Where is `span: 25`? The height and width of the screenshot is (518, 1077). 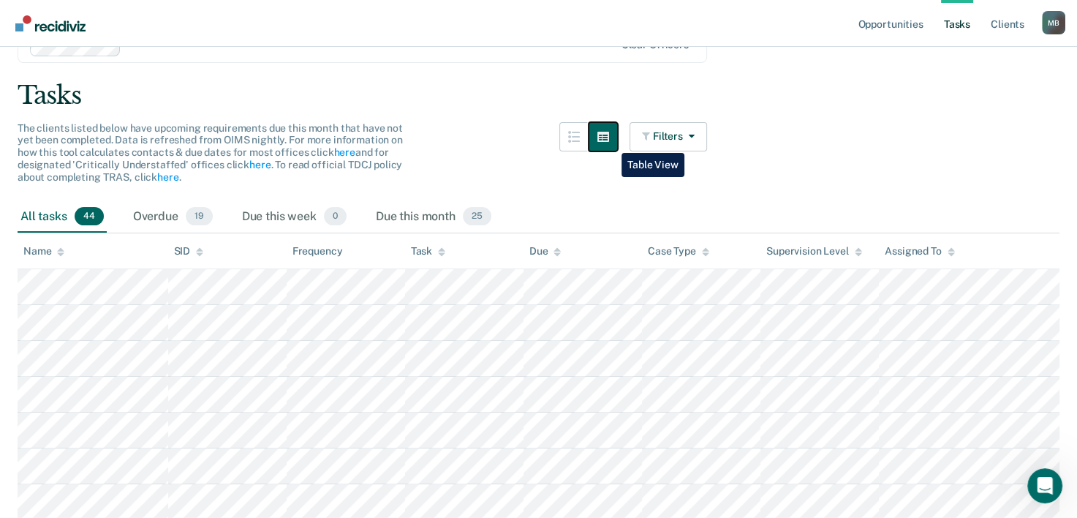
span: 25 is located at coordinates (477, 216).